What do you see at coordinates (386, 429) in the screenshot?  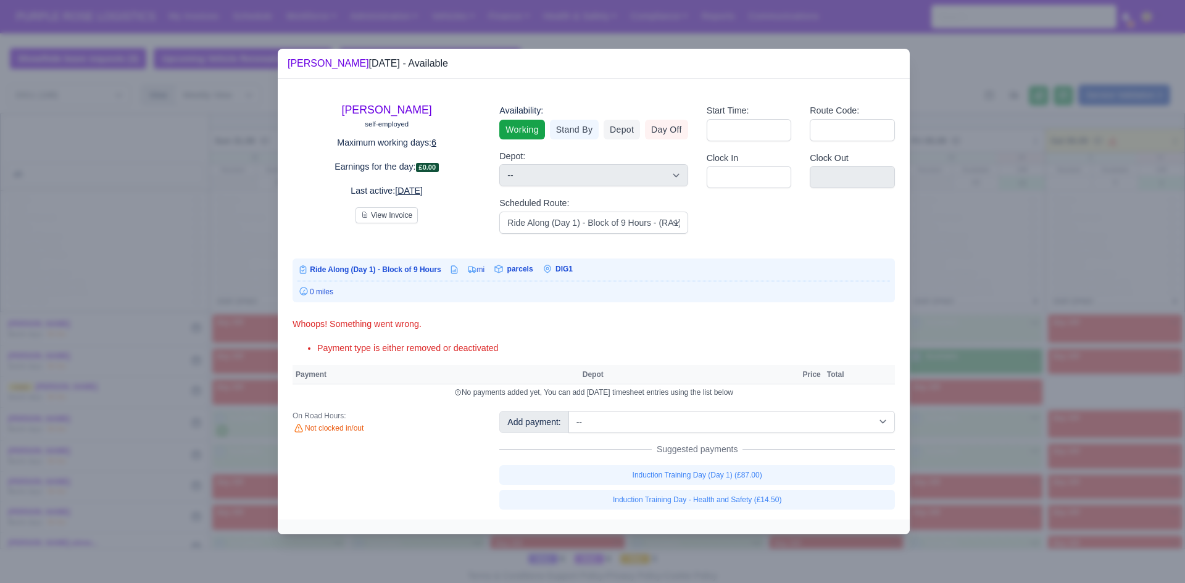 I see `div: Not clocked in/out` at bounding box center [386, 429].